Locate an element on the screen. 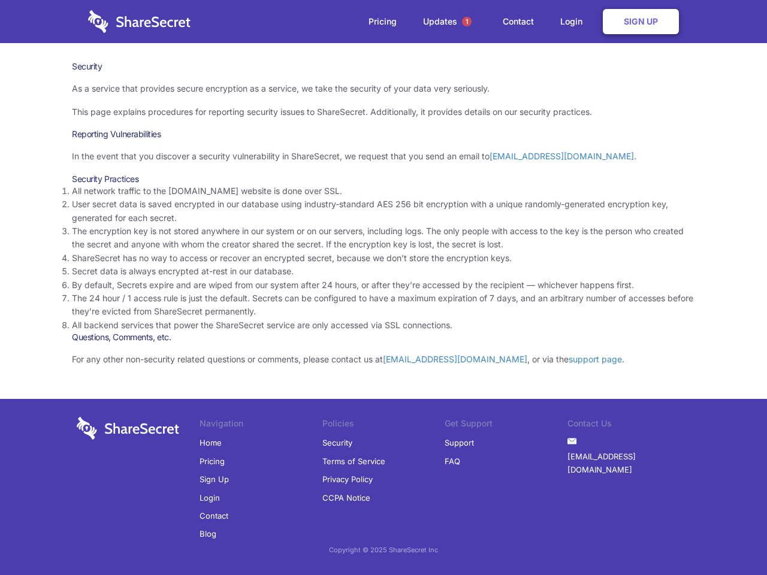 This screenshot has height=575, width=767. a: support page is located at coordinates (595, 359).